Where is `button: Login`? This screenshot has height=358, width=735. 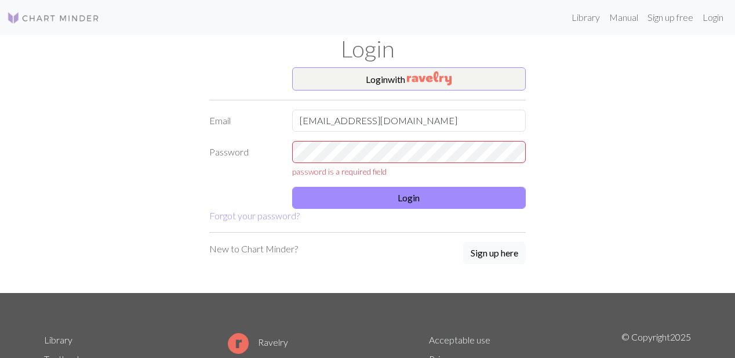
button: Login is located at coordinates (409, 198).